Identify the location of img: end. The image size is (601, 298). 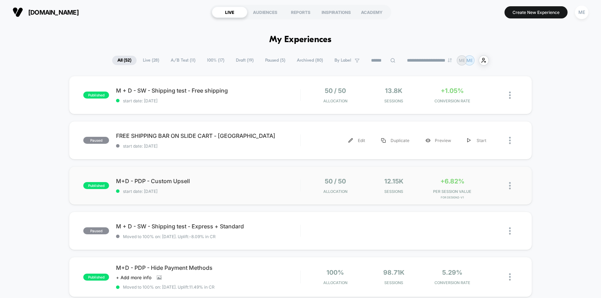
(450, 60).